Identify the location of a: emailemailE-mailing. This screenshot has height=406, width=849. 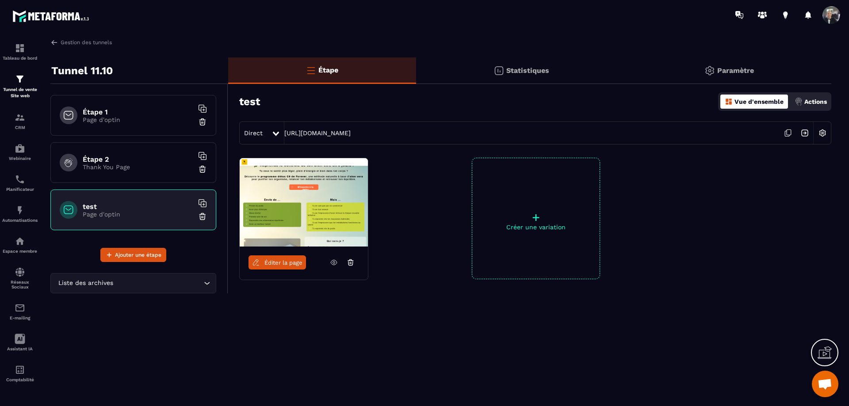
(20, 312).